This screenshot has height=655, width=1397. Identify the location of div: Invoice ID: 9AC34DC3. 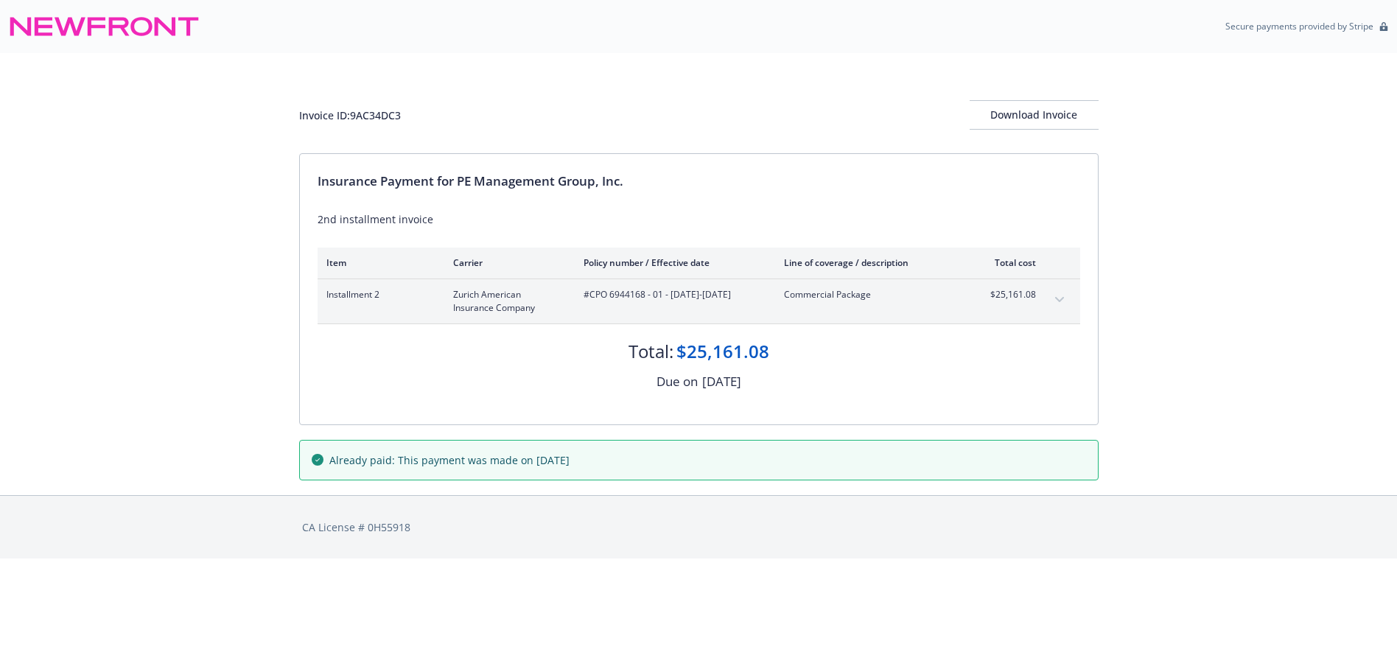
(350, 115).